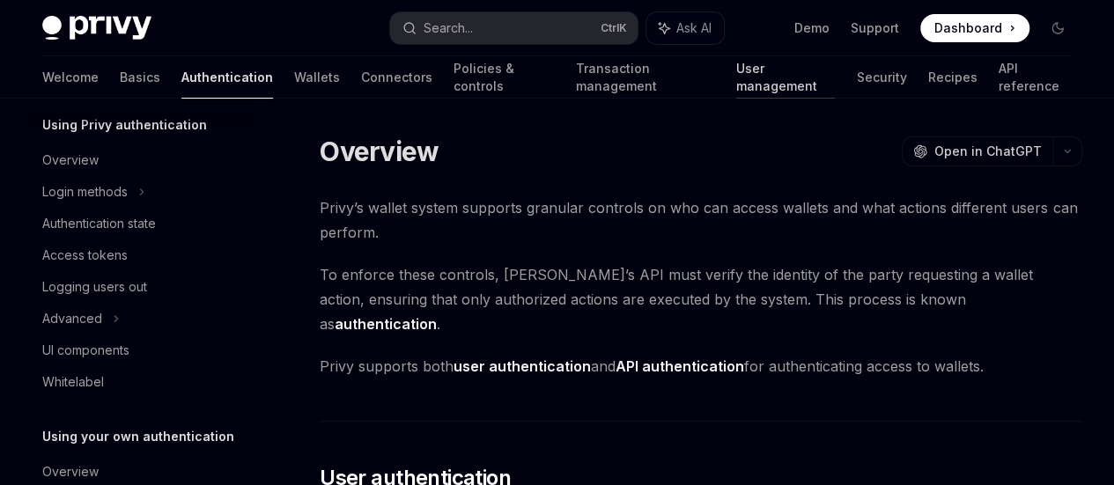 The image size is (1114, 485). Describe the element at coordinates (97, 28) in the screenshot. I see `img: dark logo` at that location.